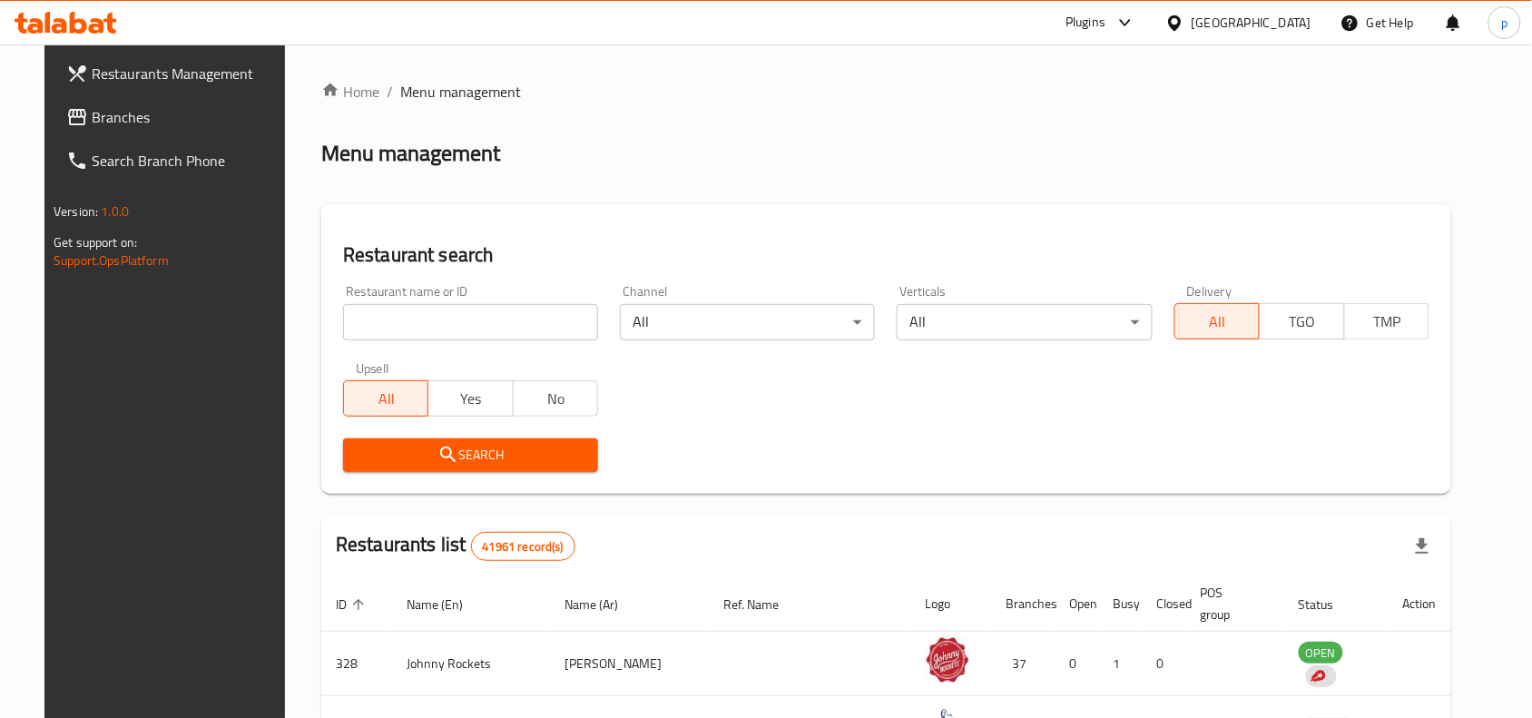 The height and width of the screenshot is (718, 1532). Describe the element at coordinates (947, 660) in the screenshot. I see `img: Johnny Rockets` at that location.